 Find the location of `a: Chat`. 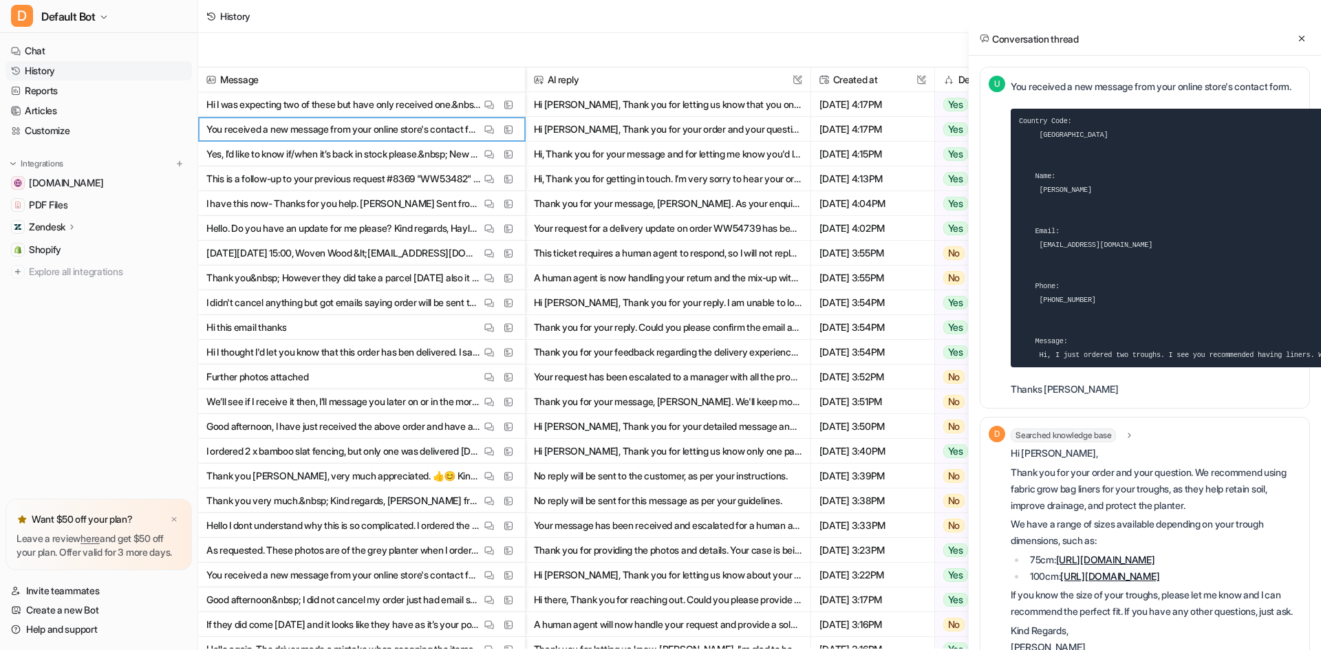

a: Chat is located at coordinates (98, 51).